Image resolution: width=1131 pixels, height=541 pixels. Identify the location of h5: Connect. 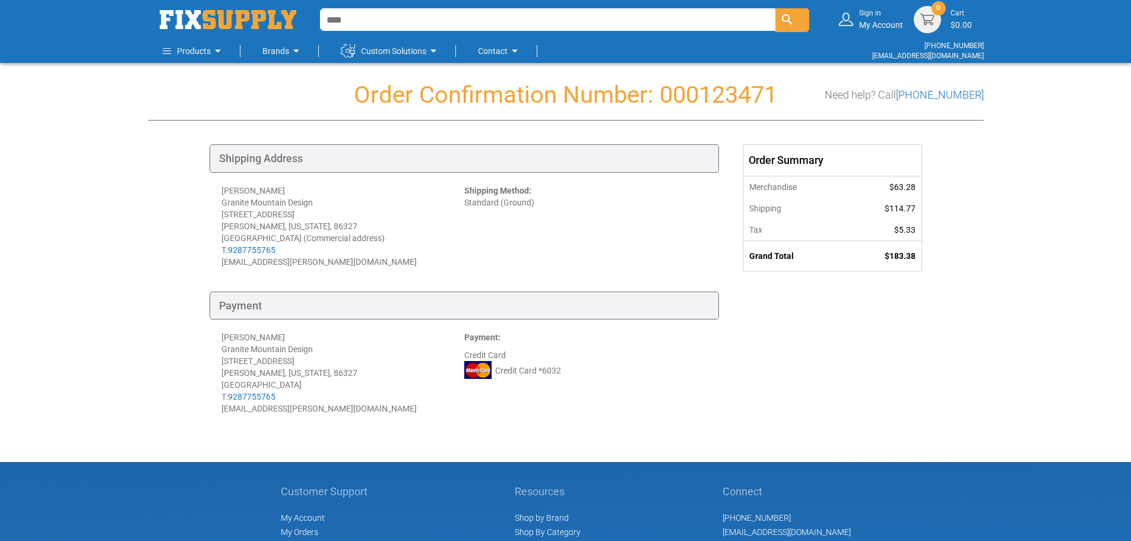
(787, 492).